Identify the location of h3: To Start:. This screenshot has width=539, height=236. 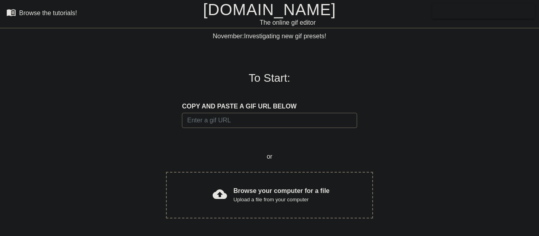
(270, 78).